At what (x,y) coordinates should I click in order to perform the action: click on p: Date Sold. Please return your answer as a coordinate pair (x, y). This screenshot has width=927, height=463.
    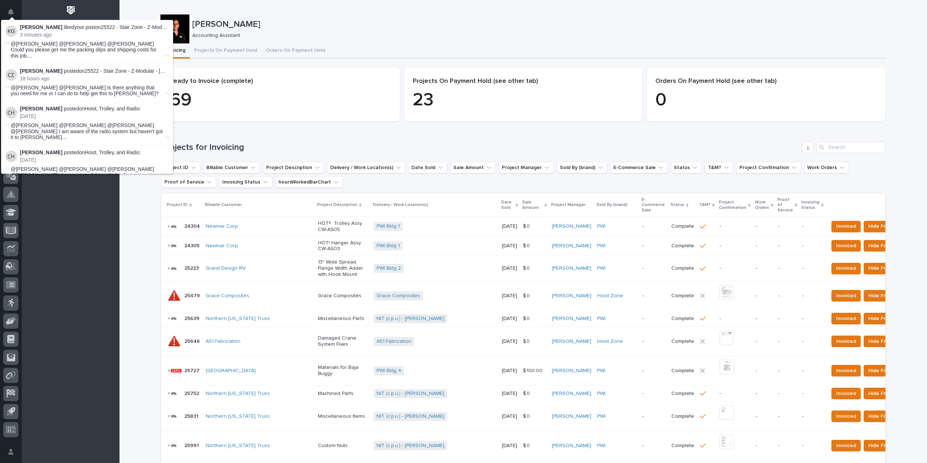
    Looking at the image, I should click on (507, 205).